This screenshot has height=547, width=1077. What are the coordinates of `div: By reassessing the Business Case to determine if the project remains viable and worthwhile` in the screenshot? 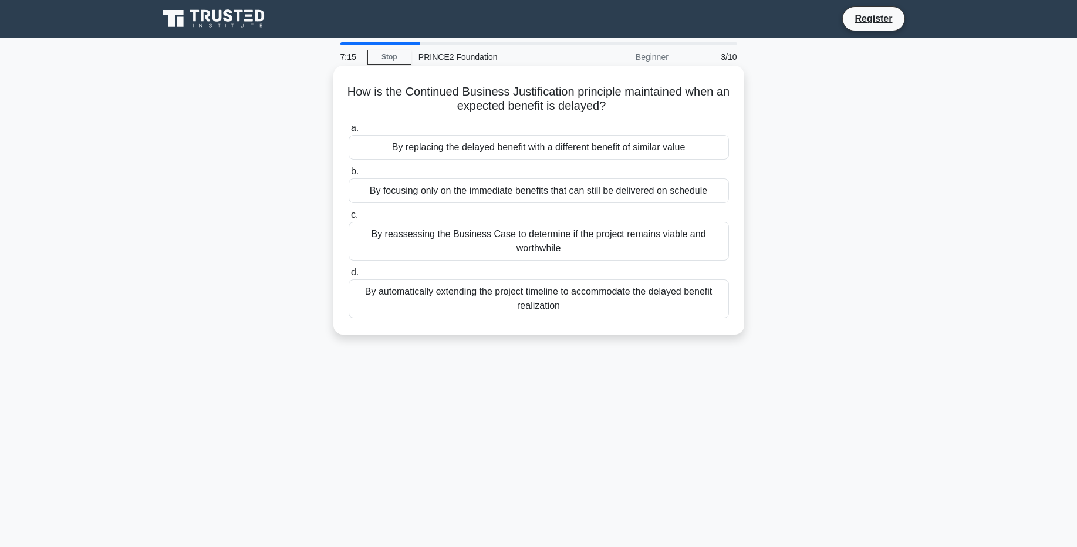 It's located at (539, 241).